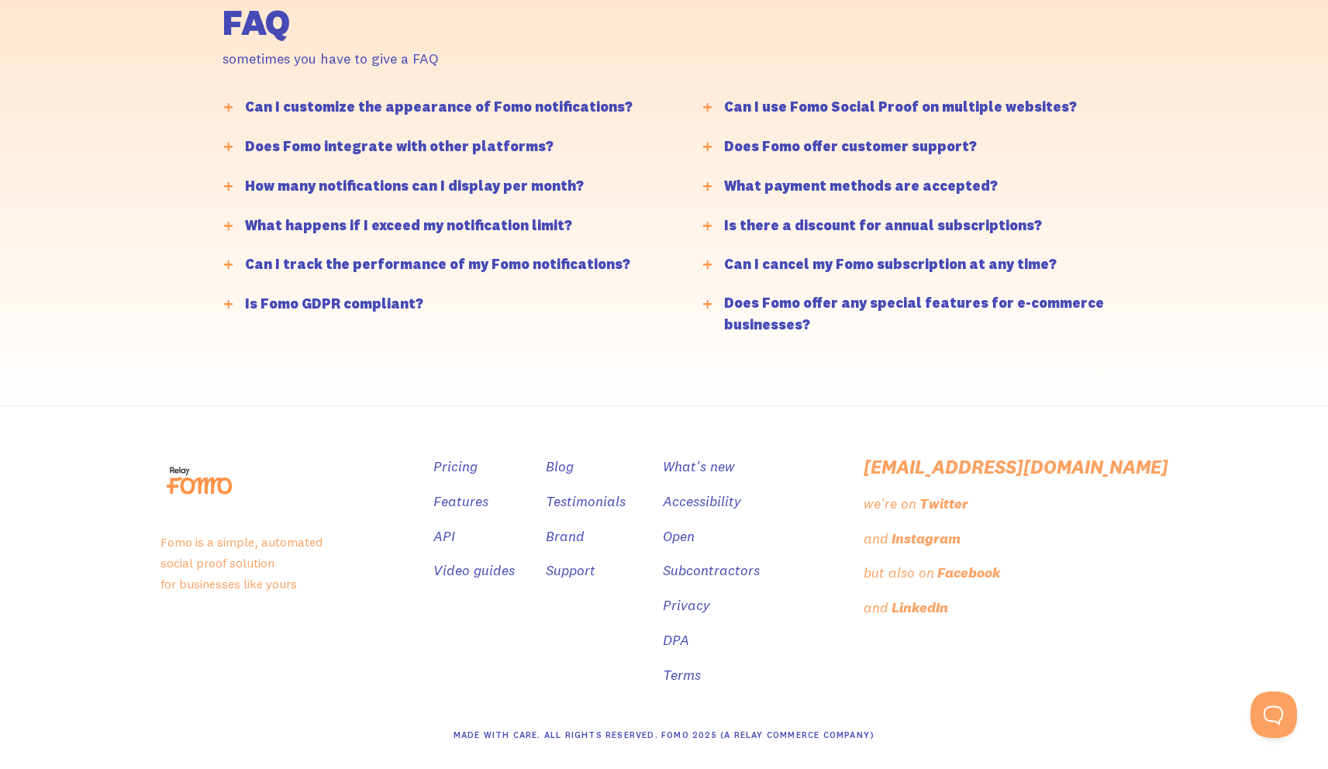 Image resolution: width=1328 pixels, height=769 pixels. What do you see at coordinates (414, 186) in the screenshot?
I see `div: How many notifications can I display per month?` at bounding box center [414, 186].